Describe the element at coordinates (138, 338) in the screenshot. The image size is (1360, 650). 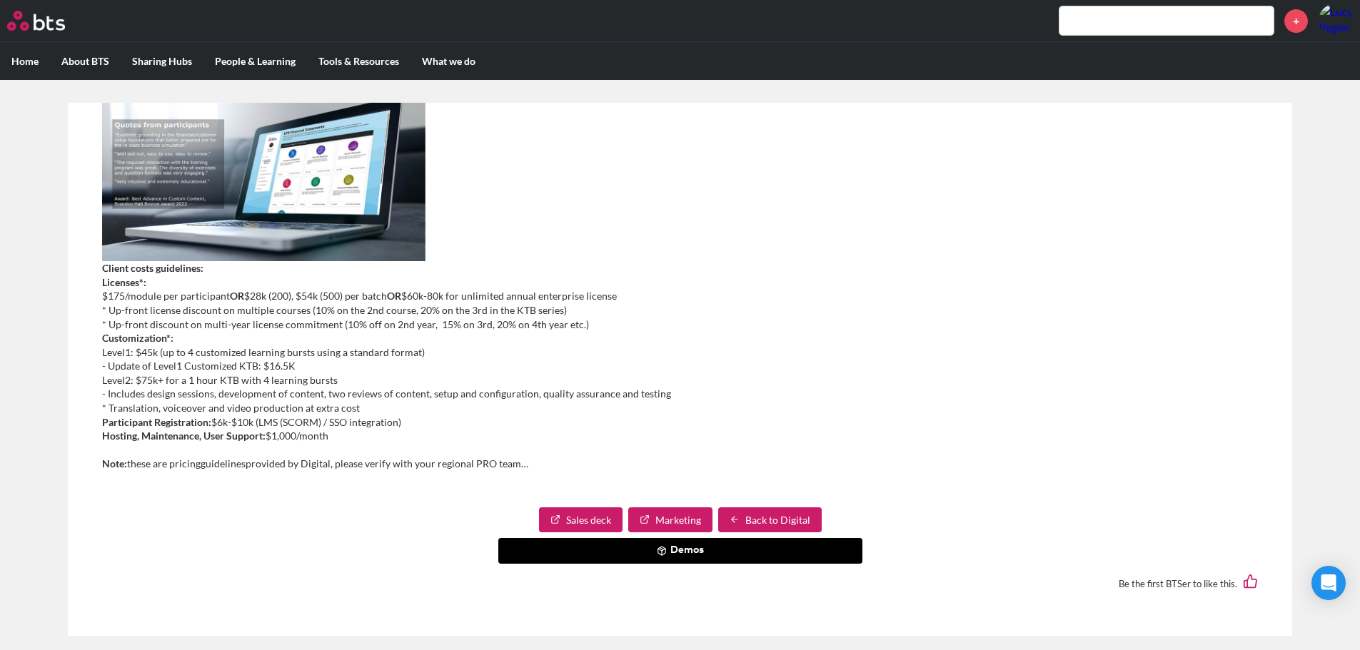
I see `strong: Customization*:` at that location.